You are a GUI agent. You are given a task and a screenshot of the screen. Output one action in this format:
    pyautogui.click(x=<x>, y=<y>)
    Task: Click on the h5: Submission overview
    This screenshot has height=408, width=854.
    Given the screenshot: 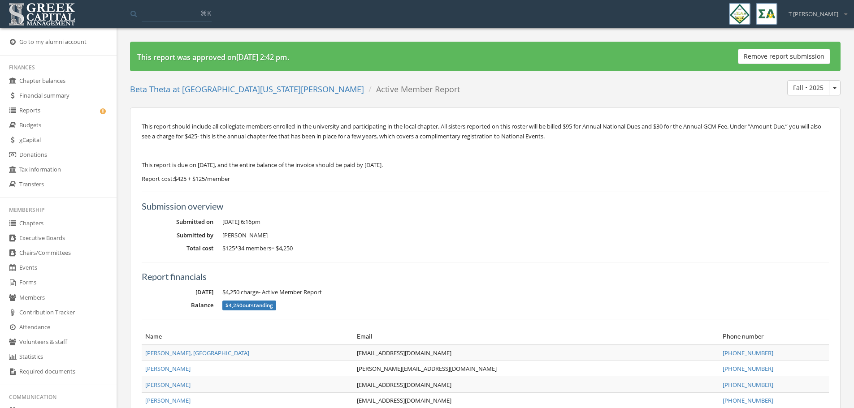 What is the action you would take?
    pyautogui.click(x=485, y=206)
    